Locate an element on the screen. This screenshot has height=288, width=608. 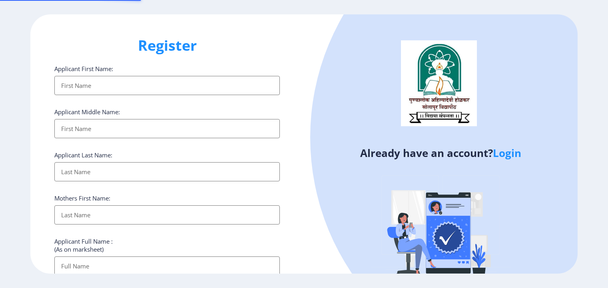
a: Login is located at coordinates (507, 153).